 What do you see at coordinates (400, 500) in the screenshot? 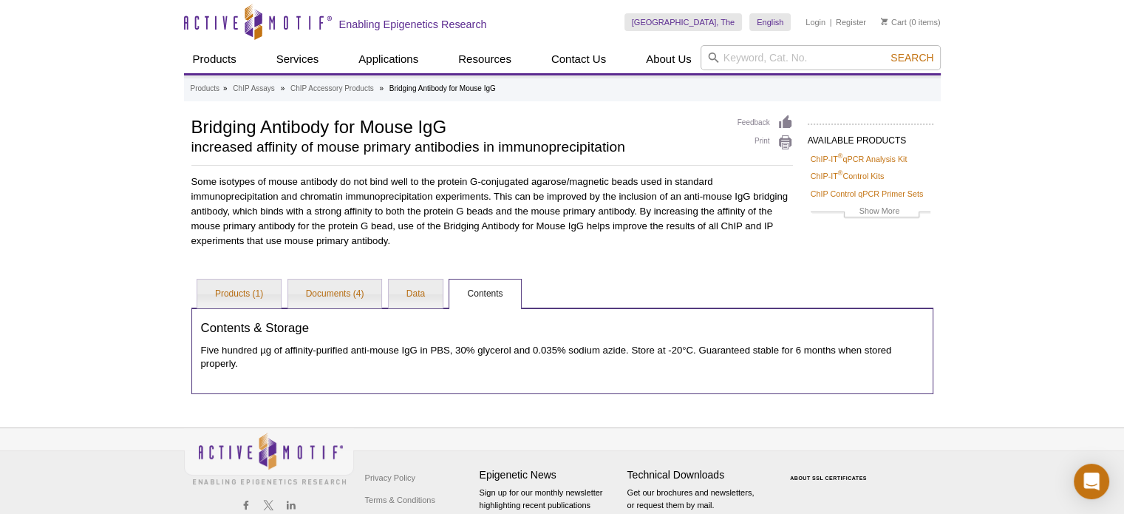
I see `a: Terms & Conditions` at bounding box center [400, 500].